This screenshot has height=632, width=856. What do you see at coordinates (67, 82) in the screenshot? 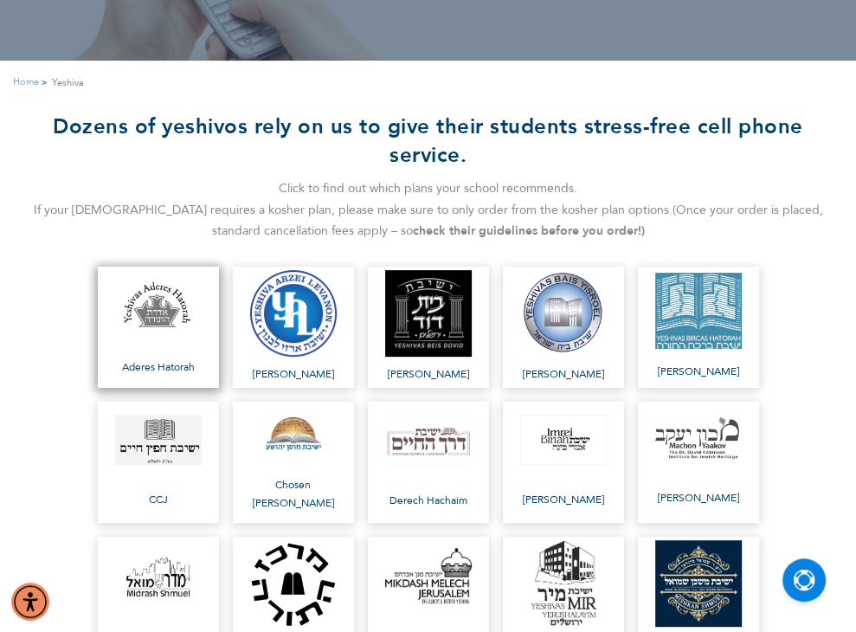
I see `strong: Yeshiva` at bounding box center [67, 82].